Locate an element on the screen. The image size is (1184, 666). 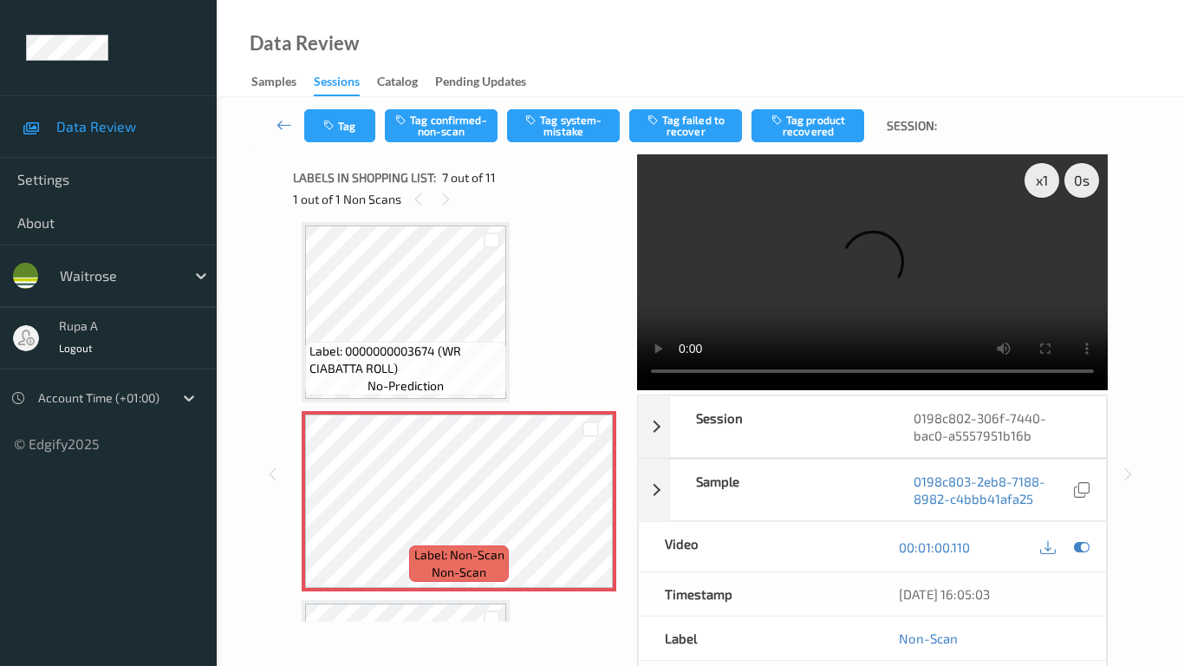
div: Sessions is located at coordinates (336, 84).